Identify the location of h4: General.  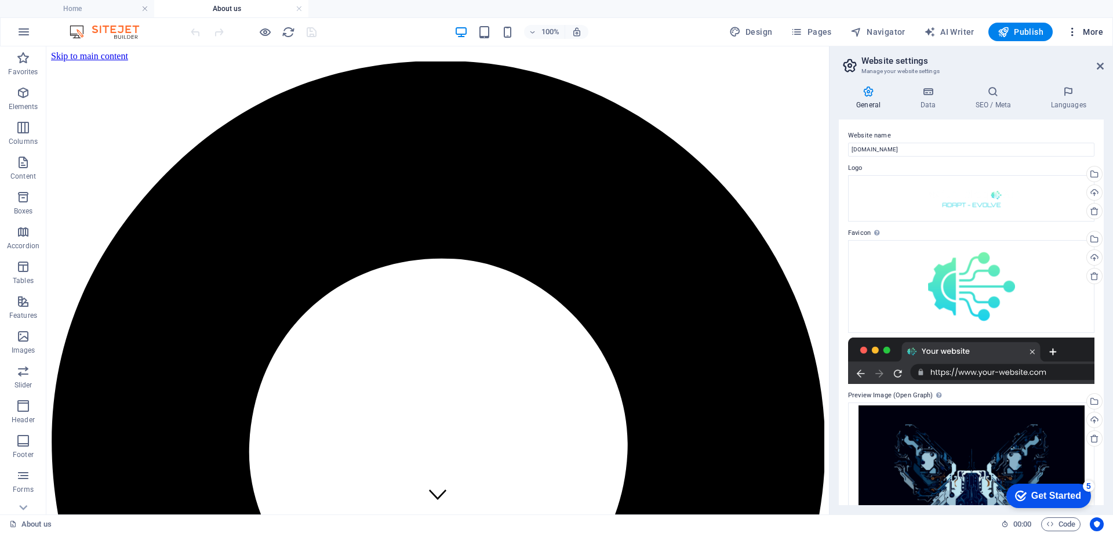
(871, 98).